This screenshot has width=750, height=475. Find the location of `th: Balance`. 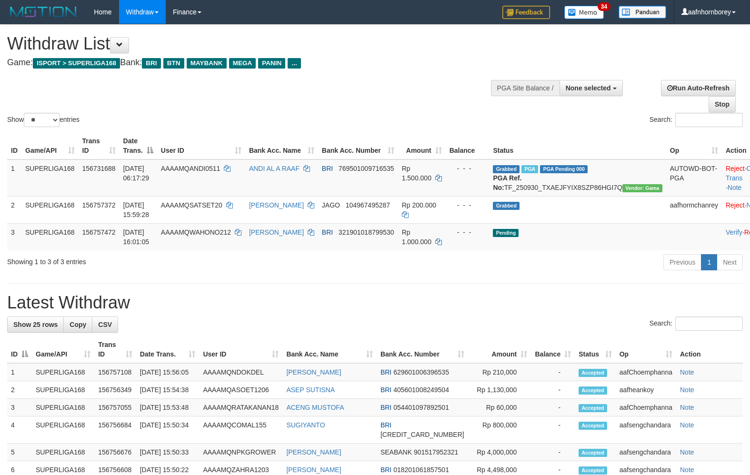

th: Balance is located at coordinates (468, 146).